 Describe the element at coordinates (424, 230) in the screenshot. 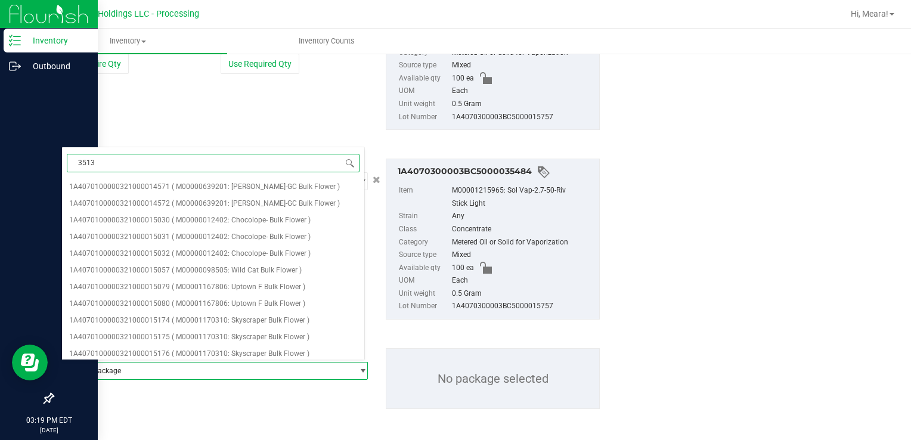

I see `label: Class` at that location.